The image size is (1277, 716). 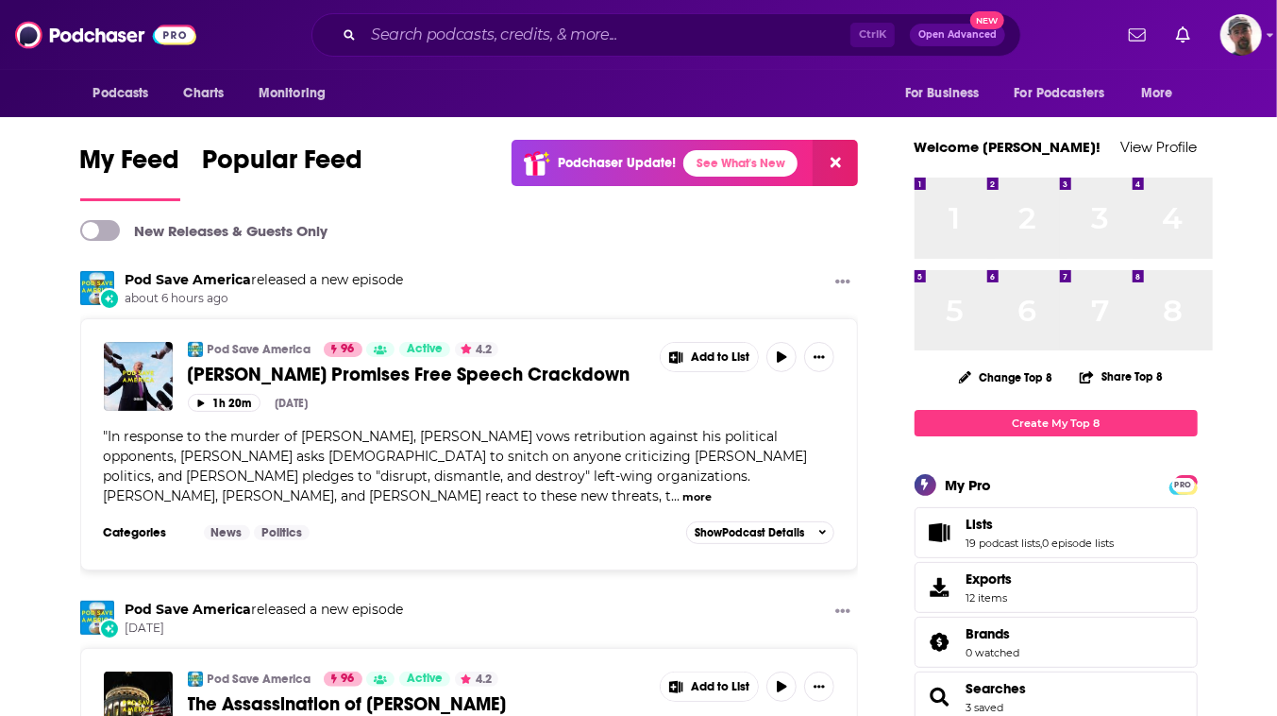 What do you see at coordinates (204, 93) in the screenshot?
I see `span: Charts` at bounding box center [204, 93].